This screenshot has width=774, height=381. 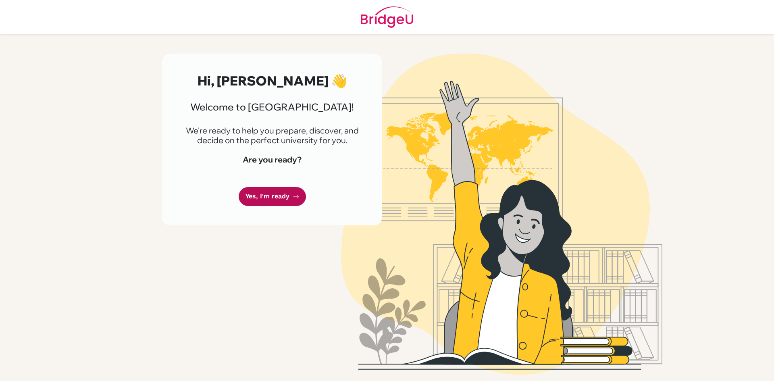 What do you see at coordinates (272, 160) in the screenshot?
I see `h4: Are you ready?` at bounding box center [272, 160].